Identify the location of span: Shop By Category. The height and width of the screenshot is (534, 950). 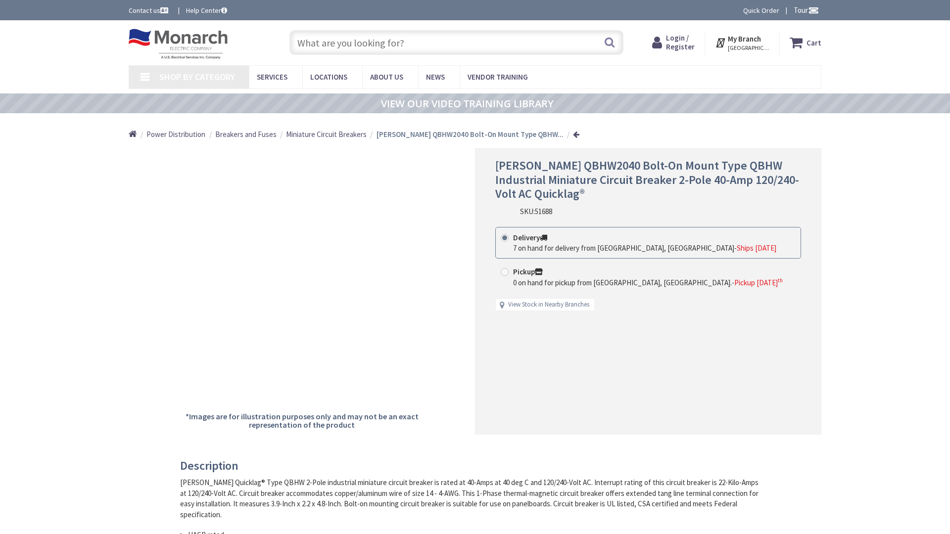
(197, 77).